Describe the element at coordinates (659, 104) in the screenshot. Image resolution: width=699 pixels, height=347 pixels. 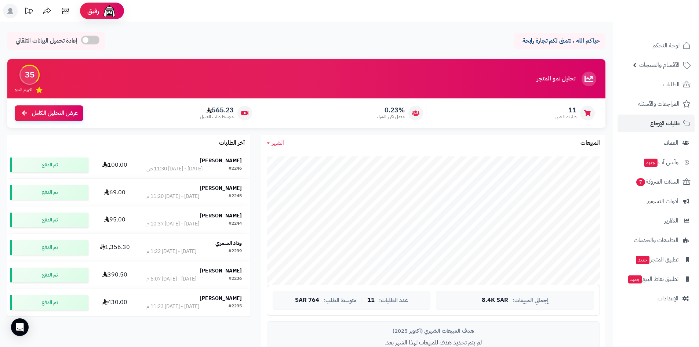
I see `span: المراجعات والأسئلة` at that location.